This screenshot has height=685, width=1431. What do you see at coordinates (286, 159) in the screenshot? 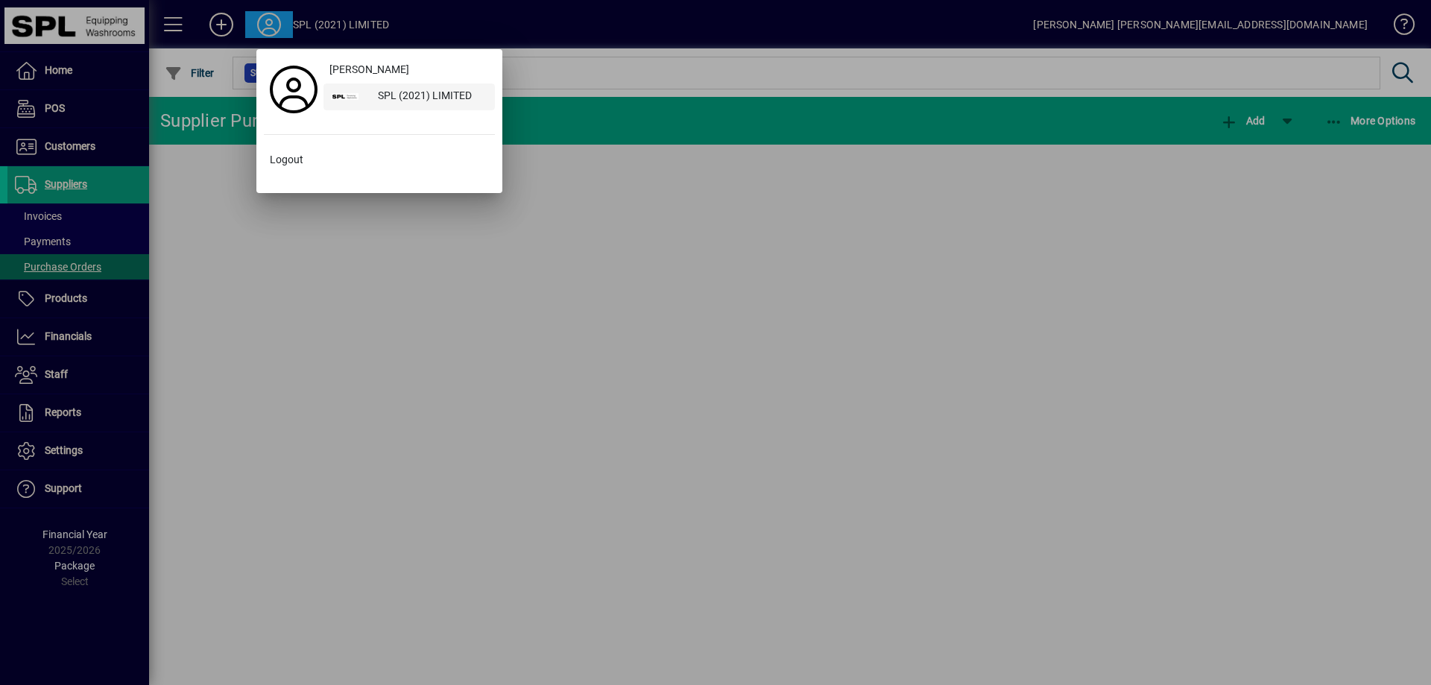
I see `span: Logout` at bounding box center [286, 159].